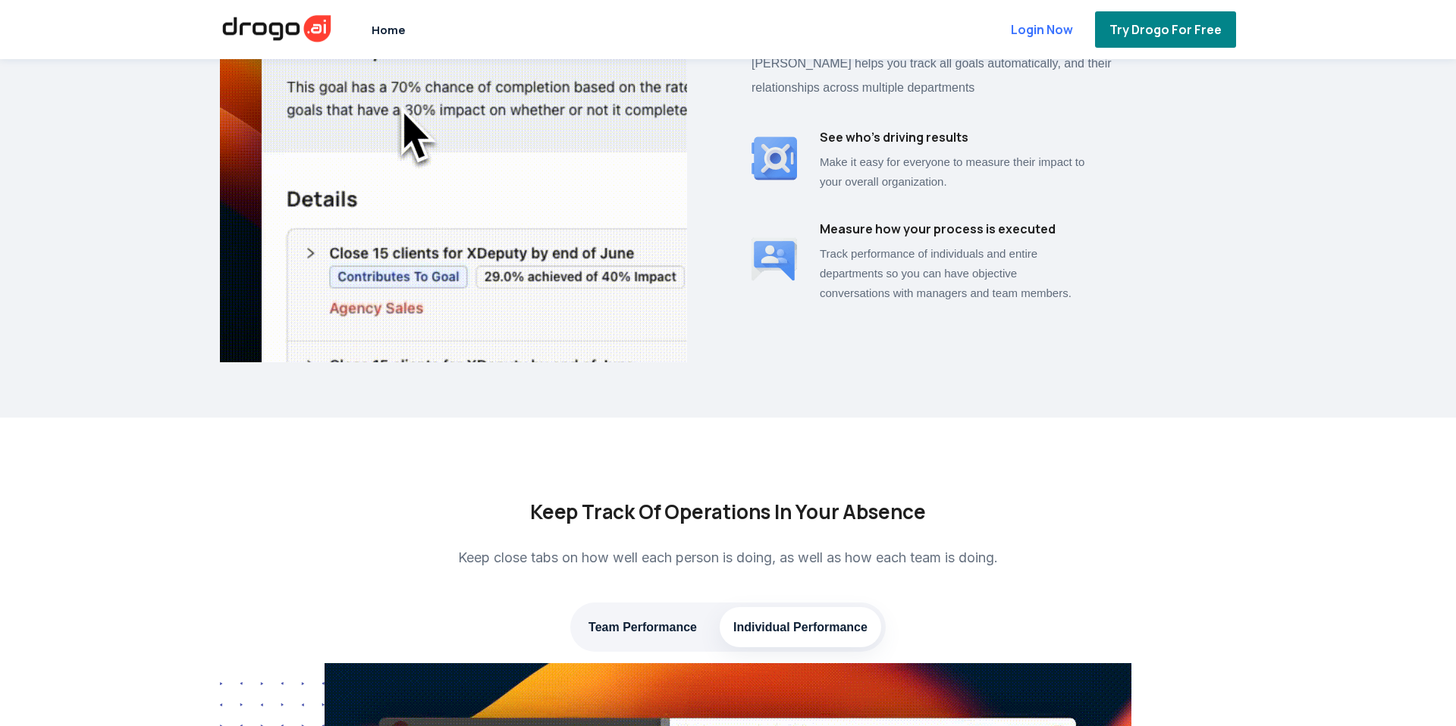 This screenshot has height=726, width=1456. Describe the element at coordinates (642, 627) in the screenshot. I see `li: Team Performance` at that location.